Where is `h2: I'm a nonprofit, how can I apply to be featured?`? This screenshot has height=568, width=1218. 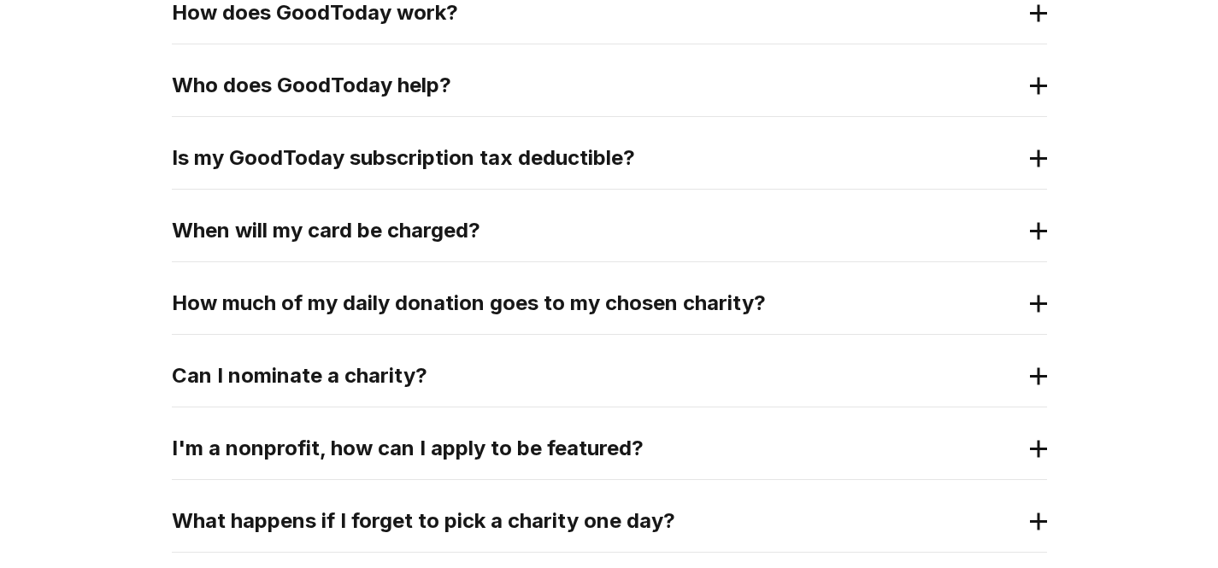
h2: I'm a nonprofit, how can I apply to be featured? is located at coordinates (596, 449).